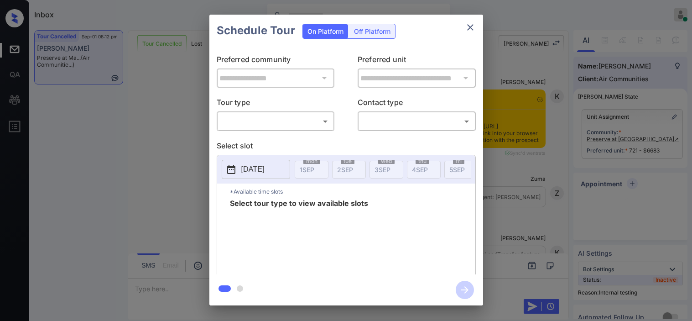 The image size is (692, 321). What do you see at coordinates (372, 31) in the screenshot?
I see `div: Off Platform` at bounding box center [372, 31].